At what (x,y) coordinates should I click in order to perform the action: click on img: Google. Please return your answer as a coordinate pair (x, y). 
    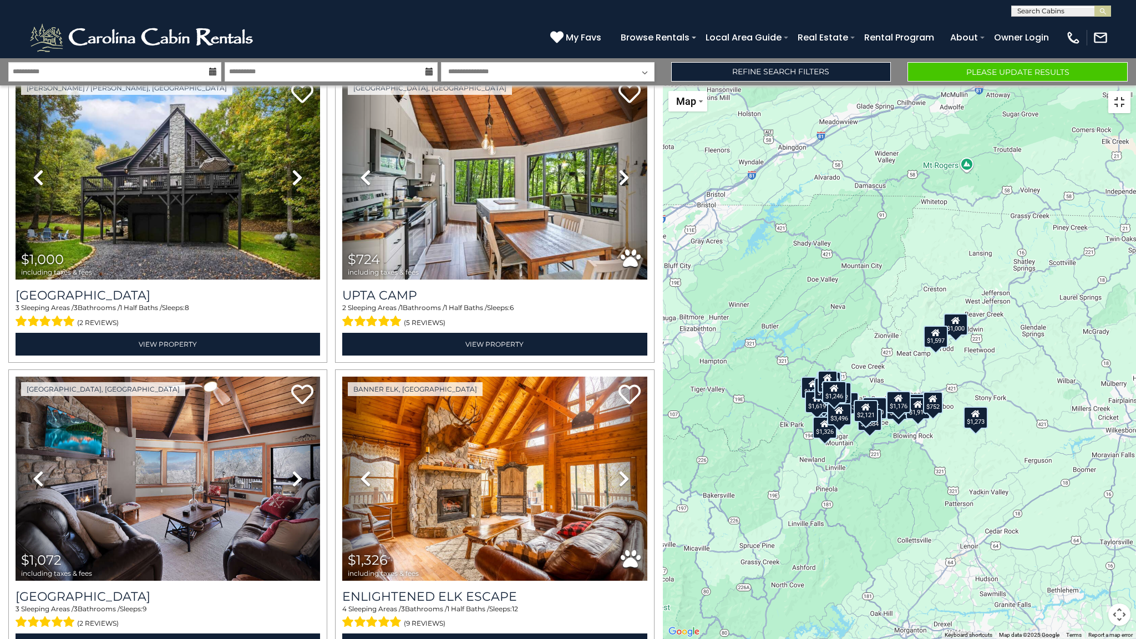
    Looking at the image, I should click on (684, 632).